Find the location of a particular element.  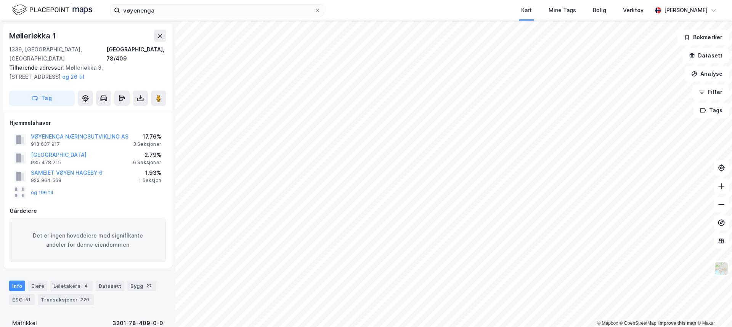

div: 2.79% is located at coordinates (147, 155).